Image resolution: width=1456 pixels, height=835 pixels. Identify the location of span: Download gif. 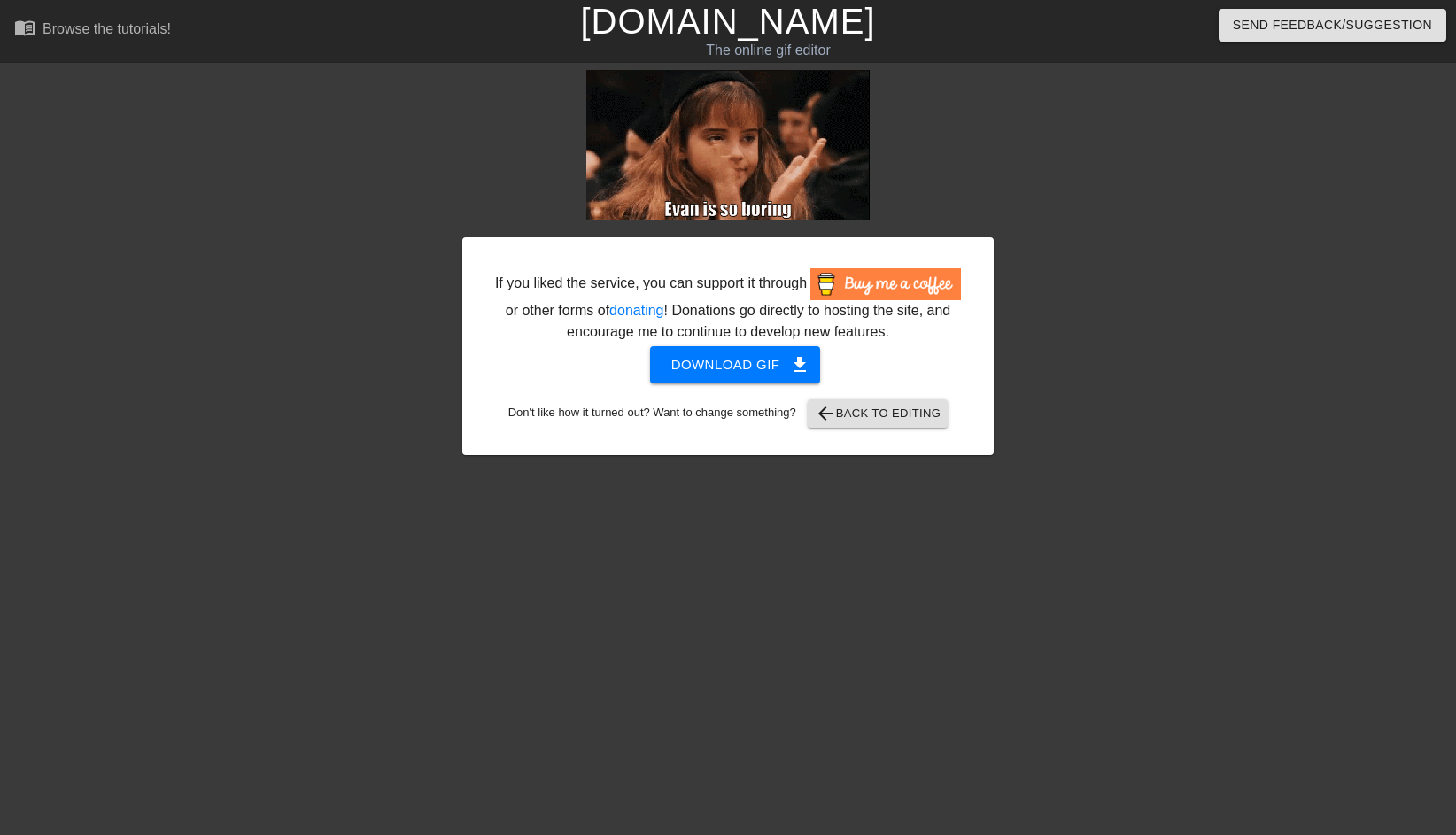
(735, 365).